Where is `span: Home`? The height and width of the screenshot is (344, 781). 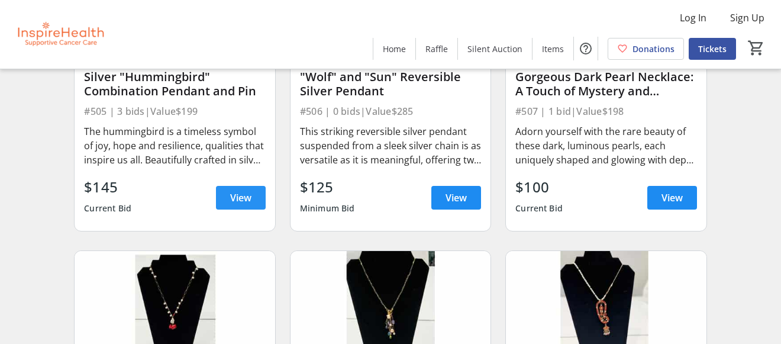 span: Home is located at coordinates (394, 49).